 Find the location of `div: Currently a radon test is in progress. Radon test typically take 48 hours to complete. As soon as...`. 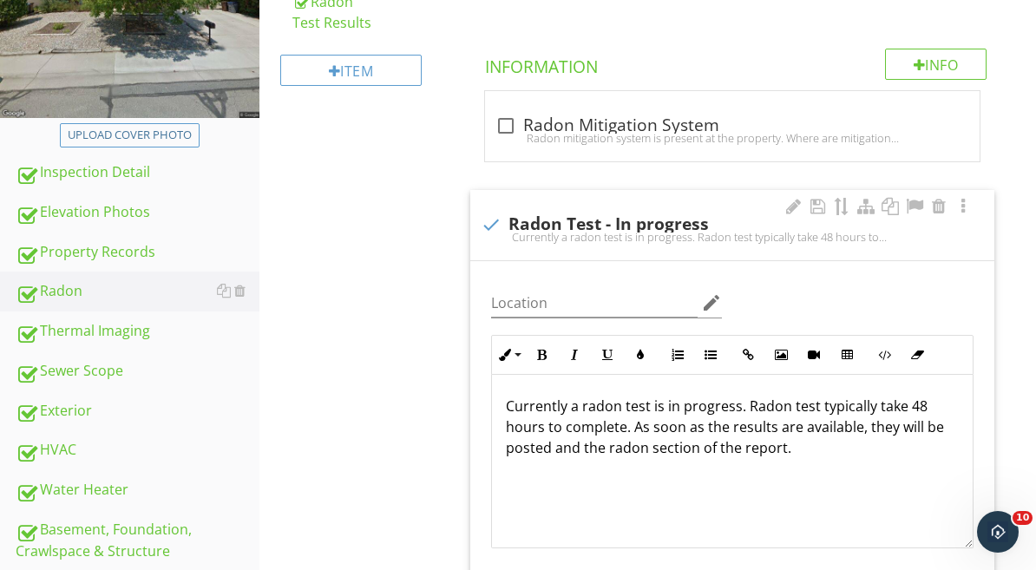

div: Currently a radon test is in progress. Radon test typically take 48 hours to complete. As soon as... is located at coordinates (732, 237).